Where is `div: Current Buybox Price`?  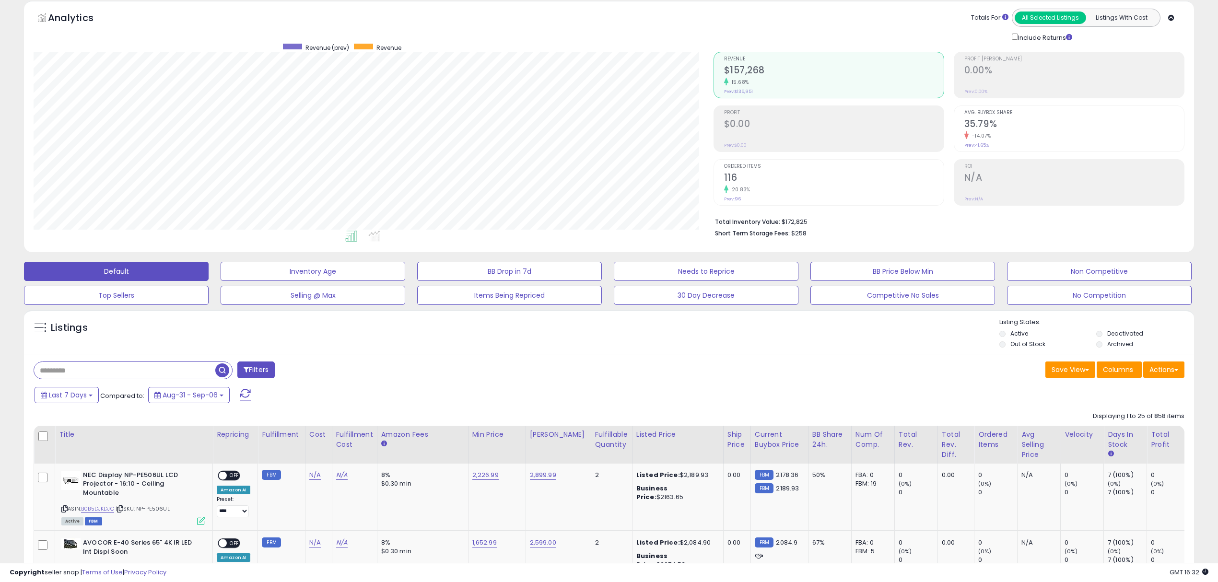 div: Current Buybox Price is located at coordinates (779, 440).